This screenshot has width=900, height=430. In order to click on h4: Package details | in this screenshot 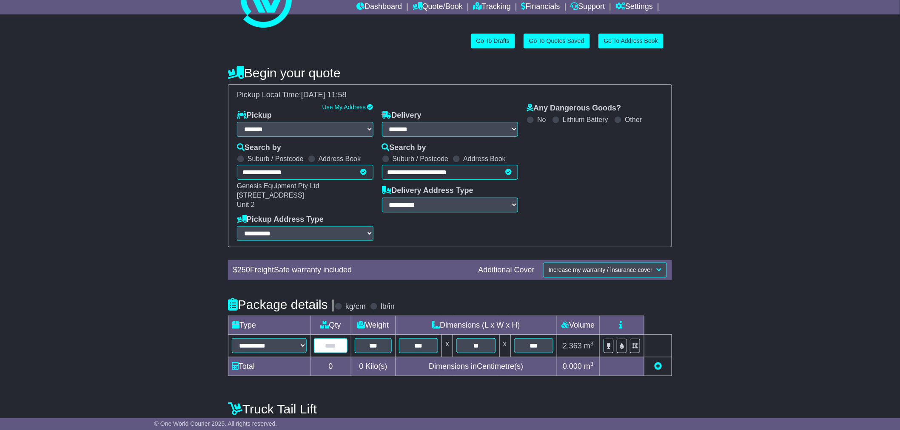, I will do `click(281, 304)`.